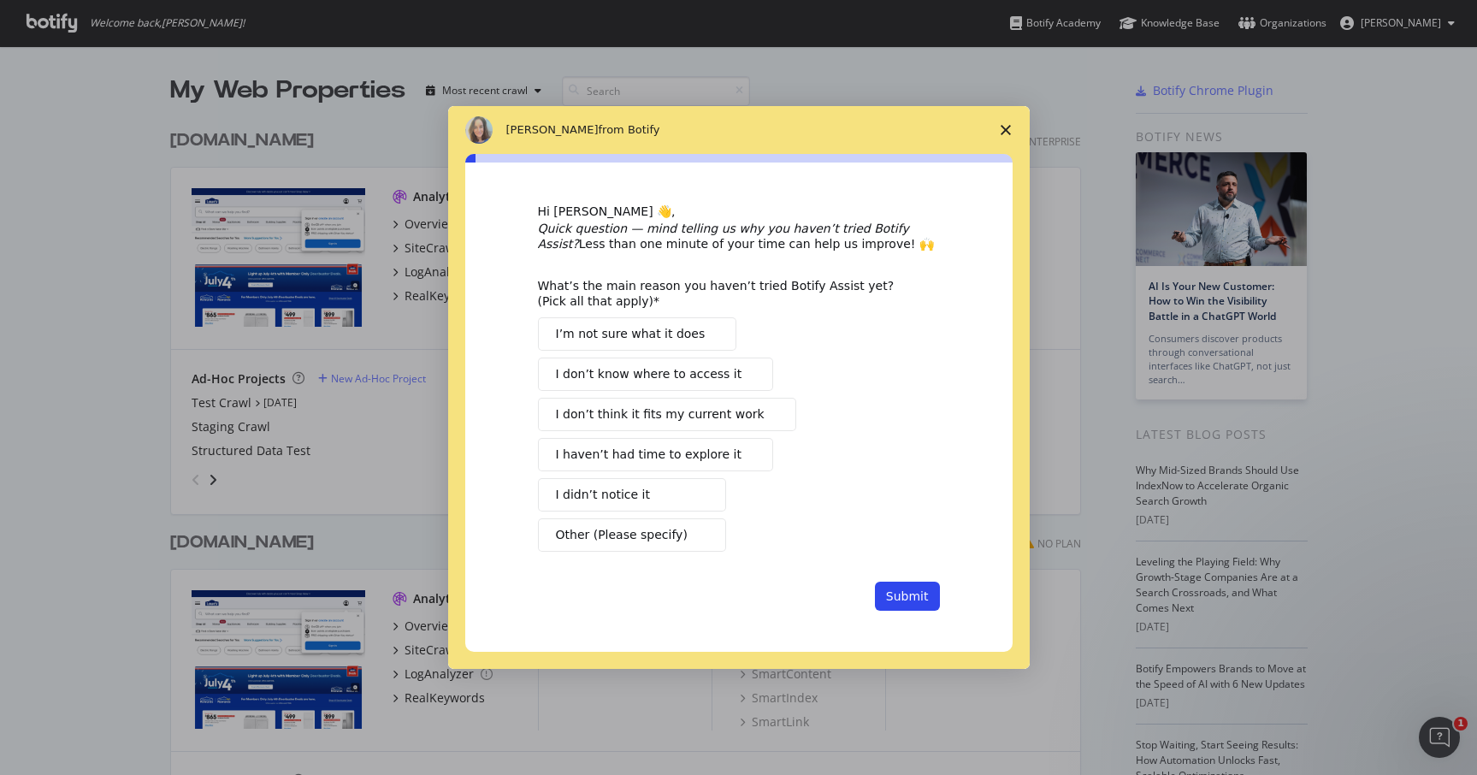  What do you see at coordinates (726, 293) in the screenshot?
I see `div: What’s the main reason you haven’t tried Botify Assist yet? (Pick all that apply)` at bounding box center [726, 293].